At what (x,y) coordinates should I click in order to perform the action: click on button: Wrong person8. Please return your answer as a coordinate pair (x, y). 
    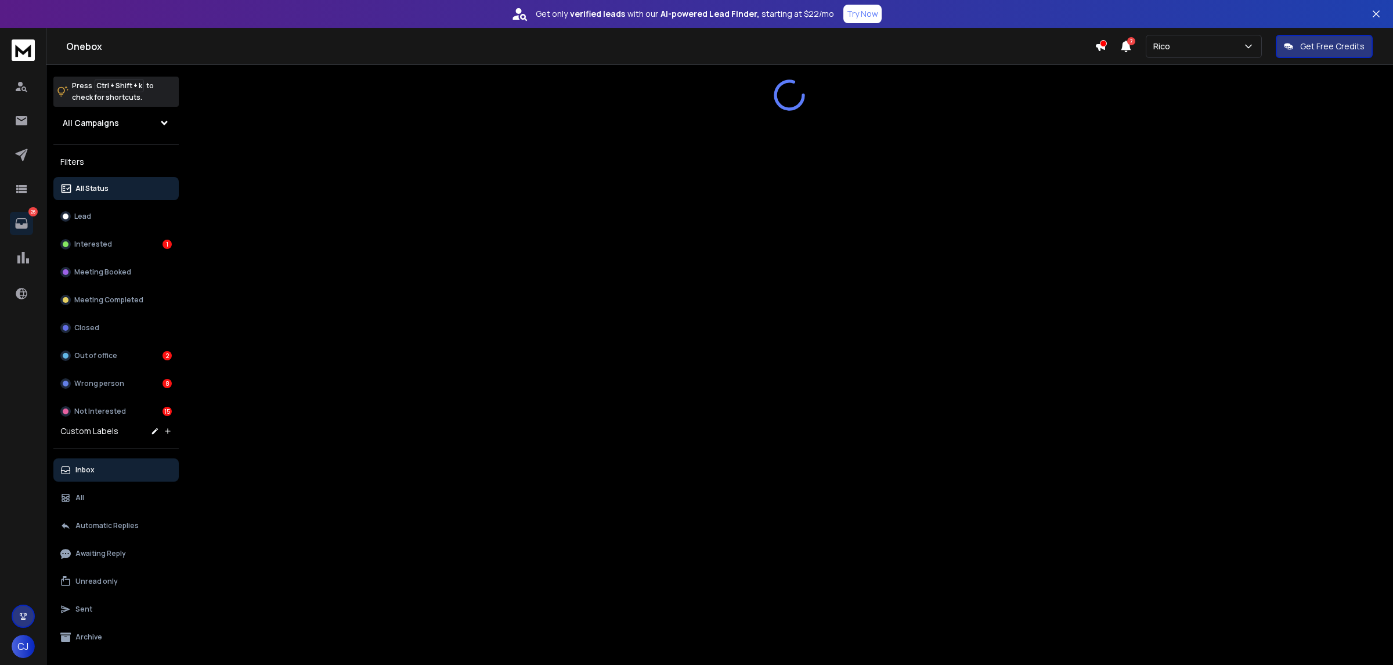
    Looking at the image, I should click on (116, 384).